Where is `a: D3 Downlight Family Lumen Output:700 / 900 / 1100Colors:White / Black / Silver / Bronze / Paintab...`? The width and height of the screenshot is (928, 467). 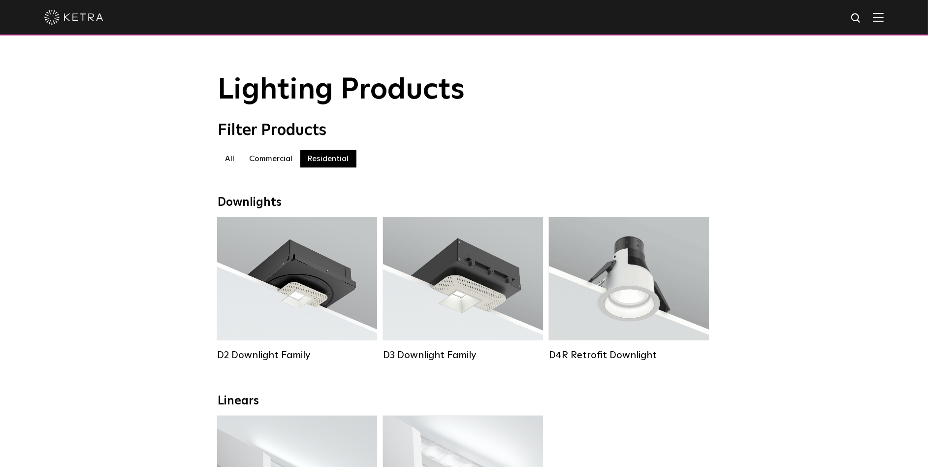 a: D3 Downlight Family Lumen Output:700 / 900 / 1100Colors:White / Black / Silver / Bronze / Paintab... is located at coordinates (463, 289).